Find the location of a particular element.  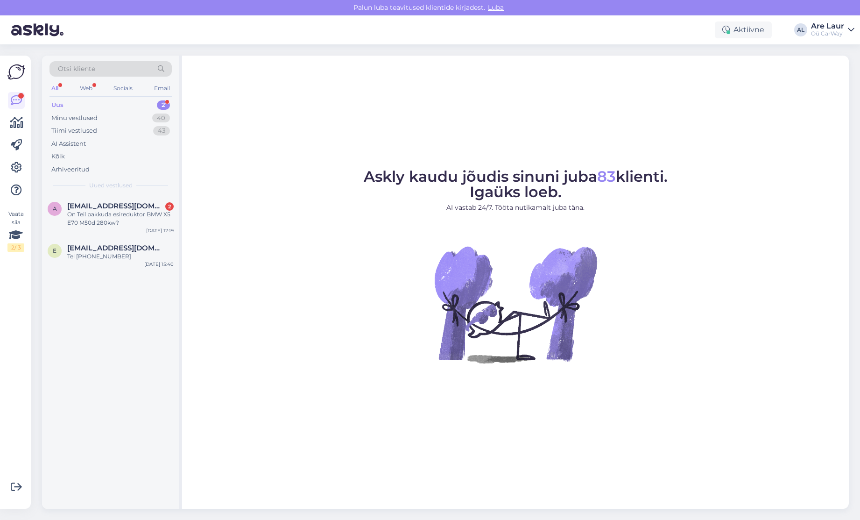

div: Minu vestlused is located at coordinates (74, 118).